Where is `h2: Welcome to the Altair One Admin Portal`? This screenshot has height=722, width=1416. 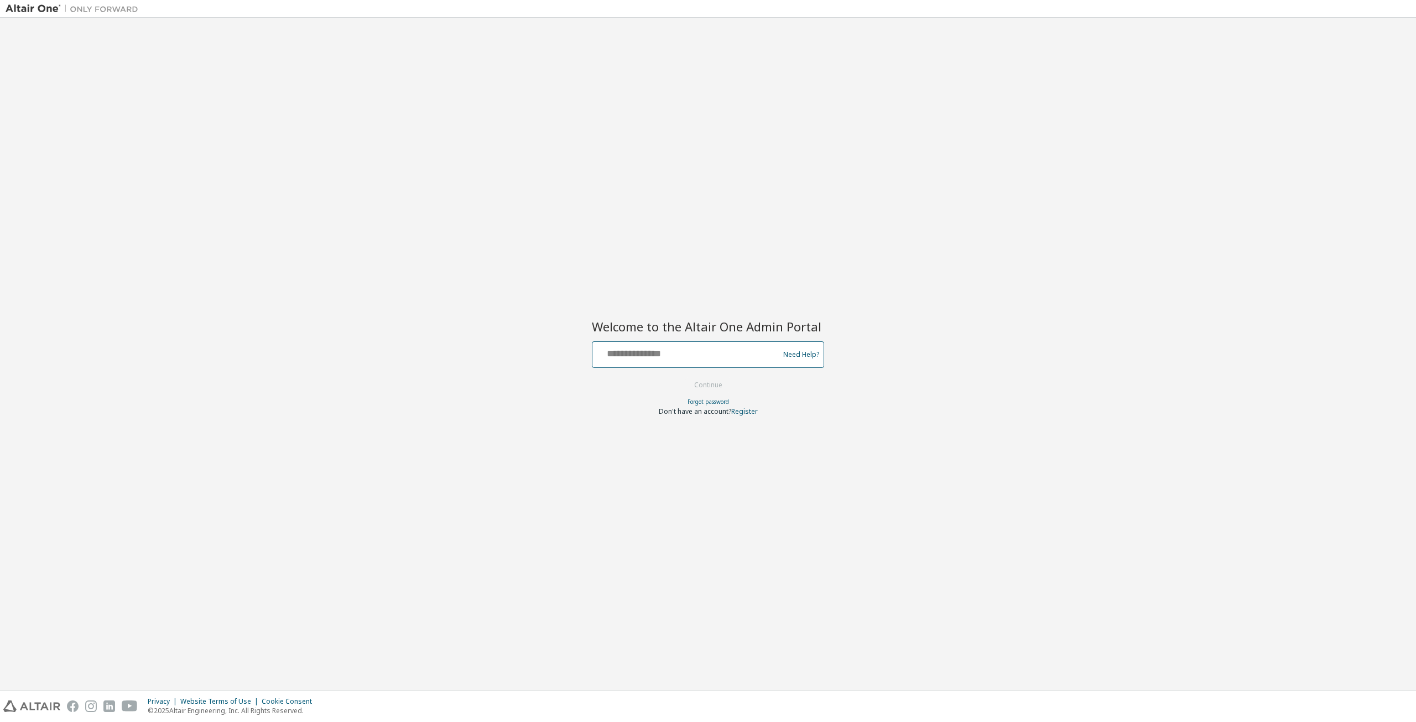
h2: Welcome to the Altair One Admin Portal is located at coordinates (708, 326).